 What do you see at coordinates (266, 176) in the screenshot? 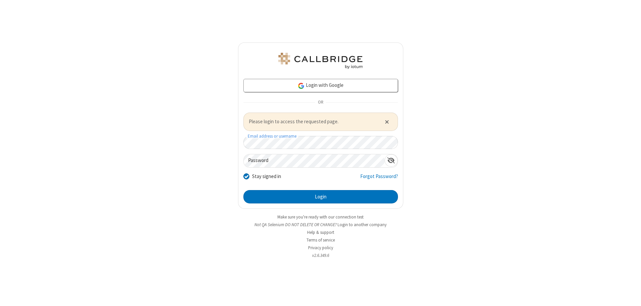
I see `label: Stay signed in` at bounding box center [266, 176].